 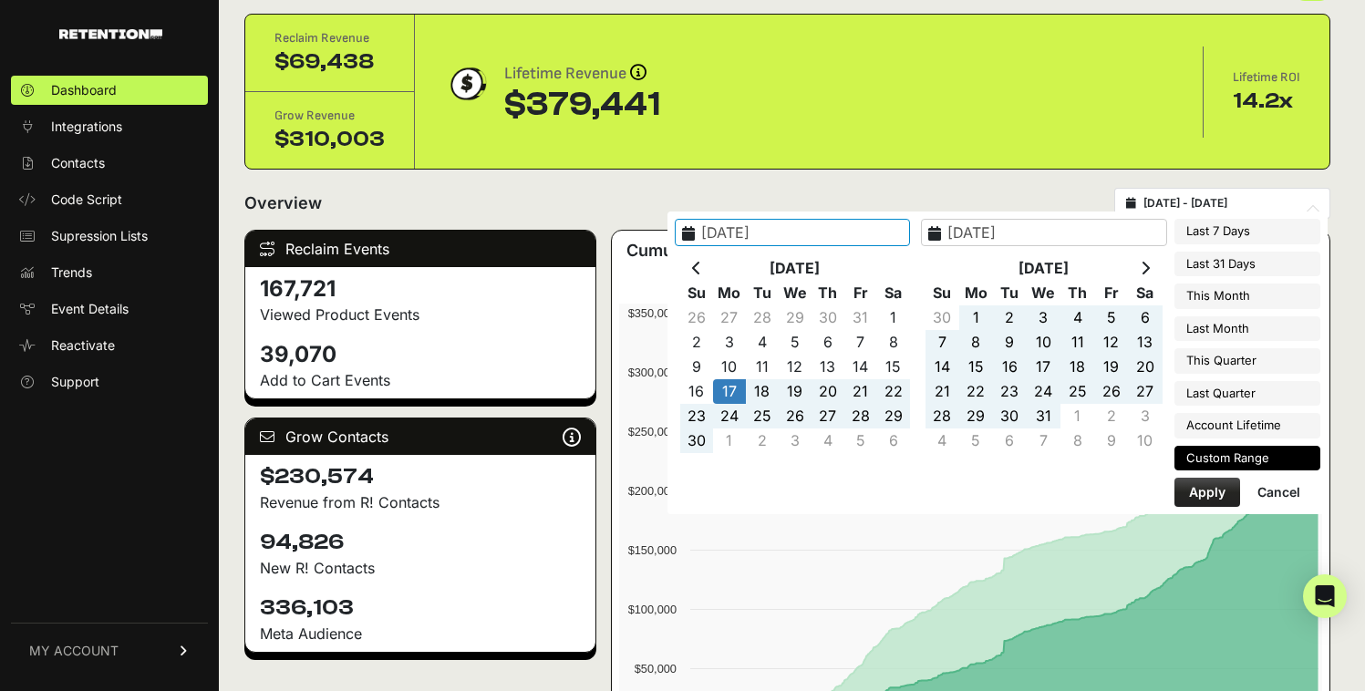 I want to click on td: 19, so click(x=795, y=391).